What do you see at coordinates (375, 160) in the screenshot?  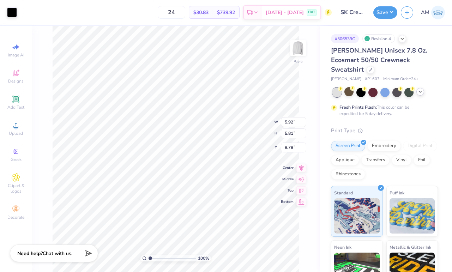 I see `div: Transfers` at bounding box center [375, 160].